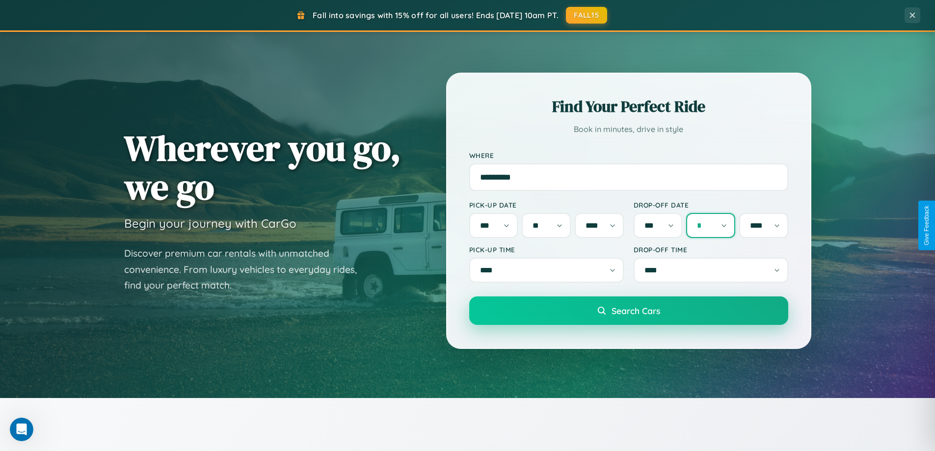  Describe the element at coordinates (247, 270) in the screenshot. I see `p: Discover premium car rentals with unmatched convenience. From luxury vehicles to everyday rides, ...` at that location.